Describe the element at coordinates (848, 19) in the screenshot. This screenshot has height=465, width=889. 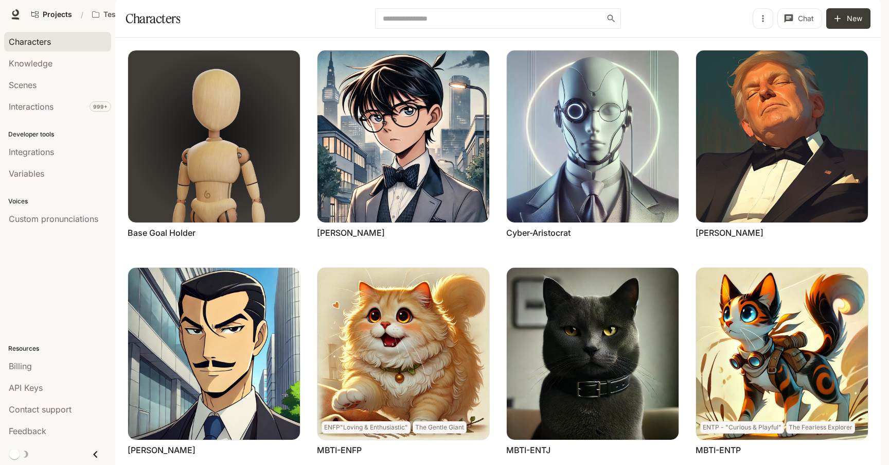
I see `button: New` at that location.